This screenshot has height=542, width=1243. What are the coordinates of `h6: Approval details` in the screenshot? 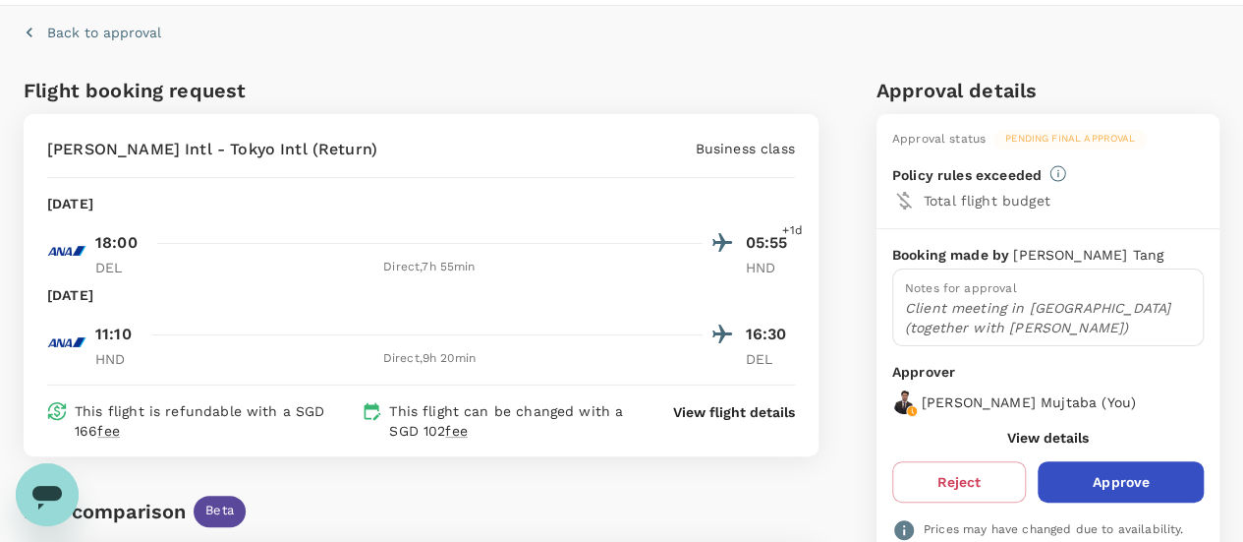 It's located at (1048, 90).